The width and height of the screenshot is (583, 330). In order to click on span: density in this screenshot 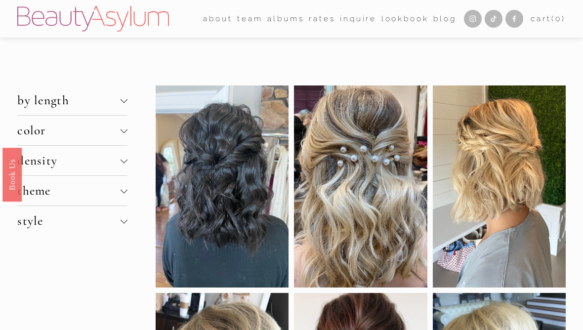, I will do `click(69, 161)`.